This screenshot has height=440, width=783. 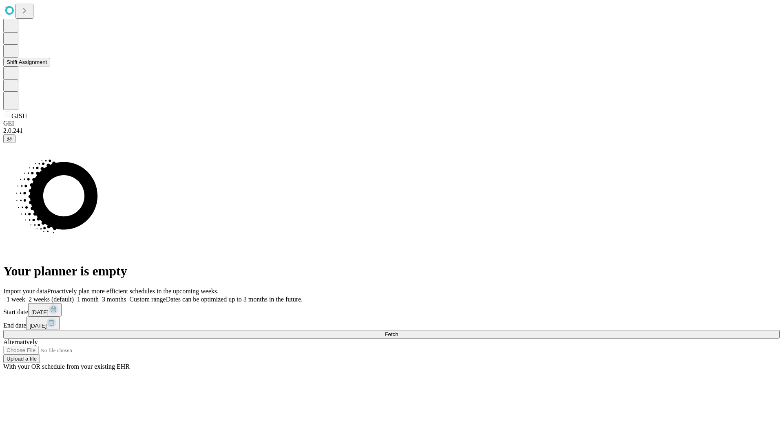 I want to click on span: Custom range, so click(x=147, y=299).